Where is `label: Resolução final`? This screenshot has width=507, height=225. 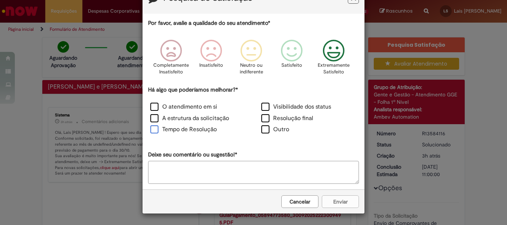 label: Resolução final is located at coordinates (287, 118).